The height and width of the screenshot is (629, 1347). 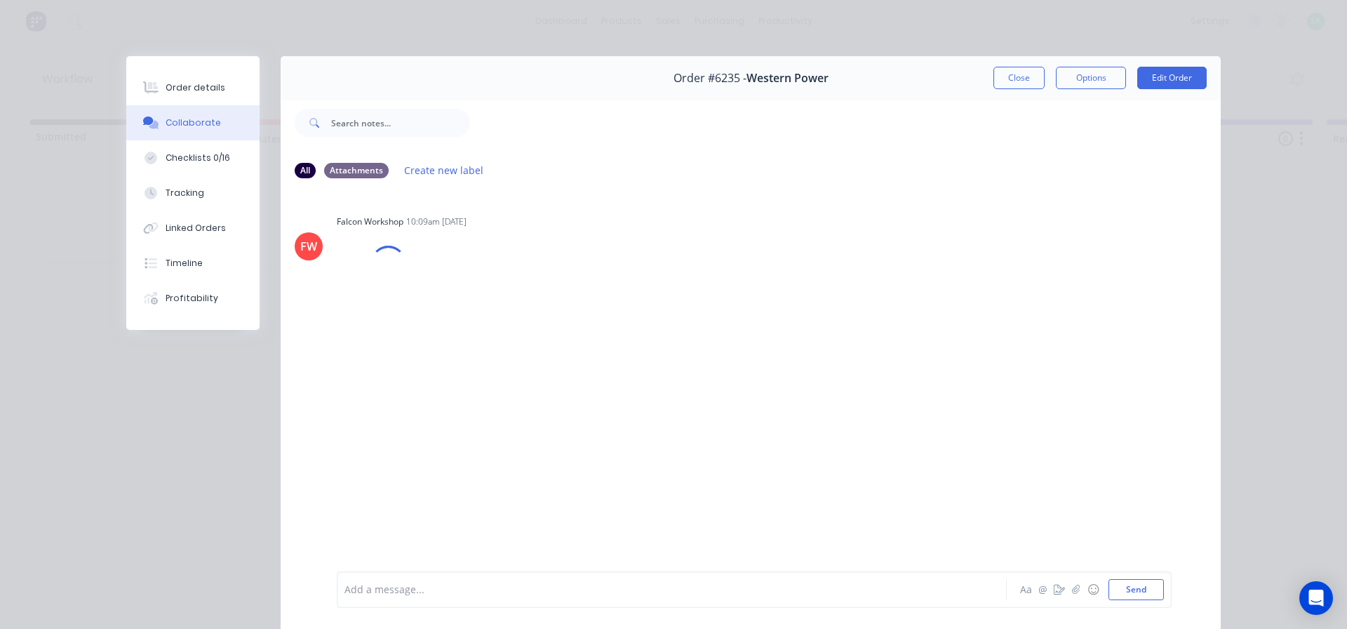 I want to click on button: Send, so click(x=1136, y=589).